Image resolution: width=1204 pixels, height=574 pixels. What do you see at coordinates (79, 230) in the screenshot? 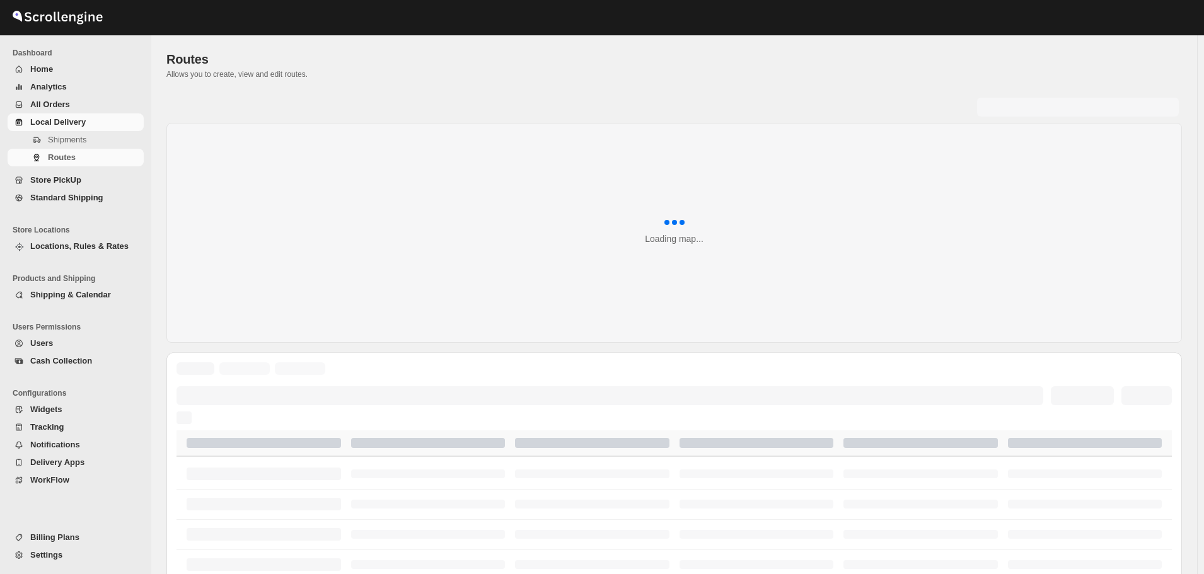
I see `span: Store Locations` at bounding box center [79, 230].